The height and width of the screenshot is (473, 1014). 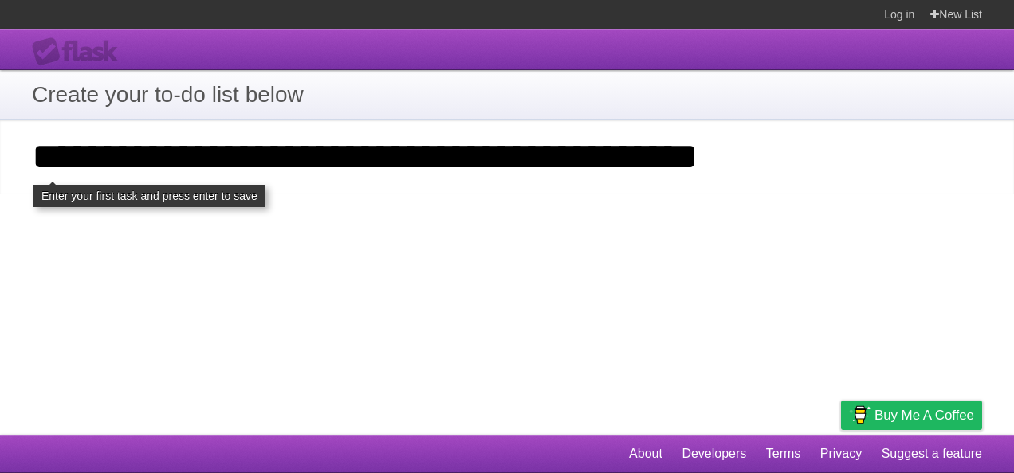 What do you see at coordinates (713, 454) in the screenshot?
I see `a: Developers` at bounding box center [713, 454].